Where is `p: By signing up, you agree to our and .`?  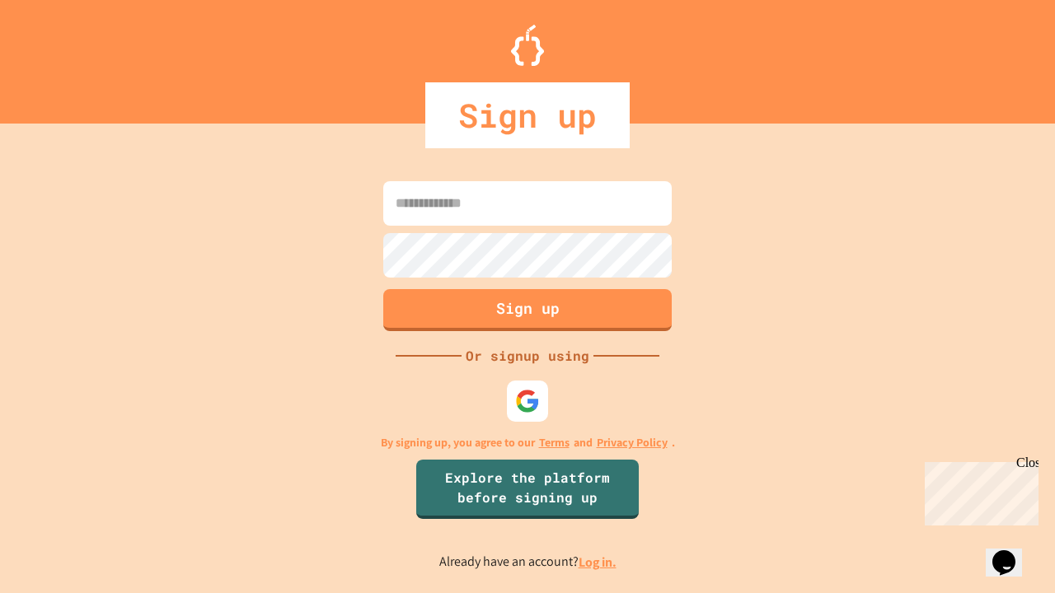 p: By signing up, you agree to our and . is located at coordinates (527, 442).